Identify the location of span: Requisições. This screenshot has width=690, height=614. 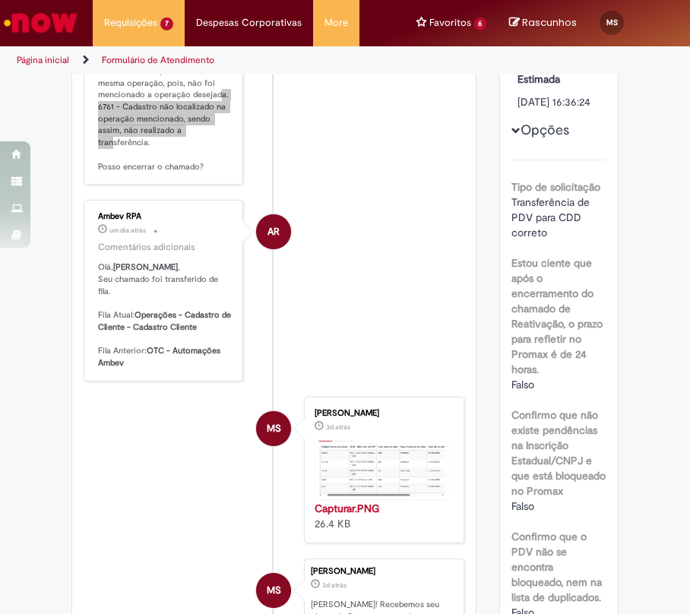
(131, 23).